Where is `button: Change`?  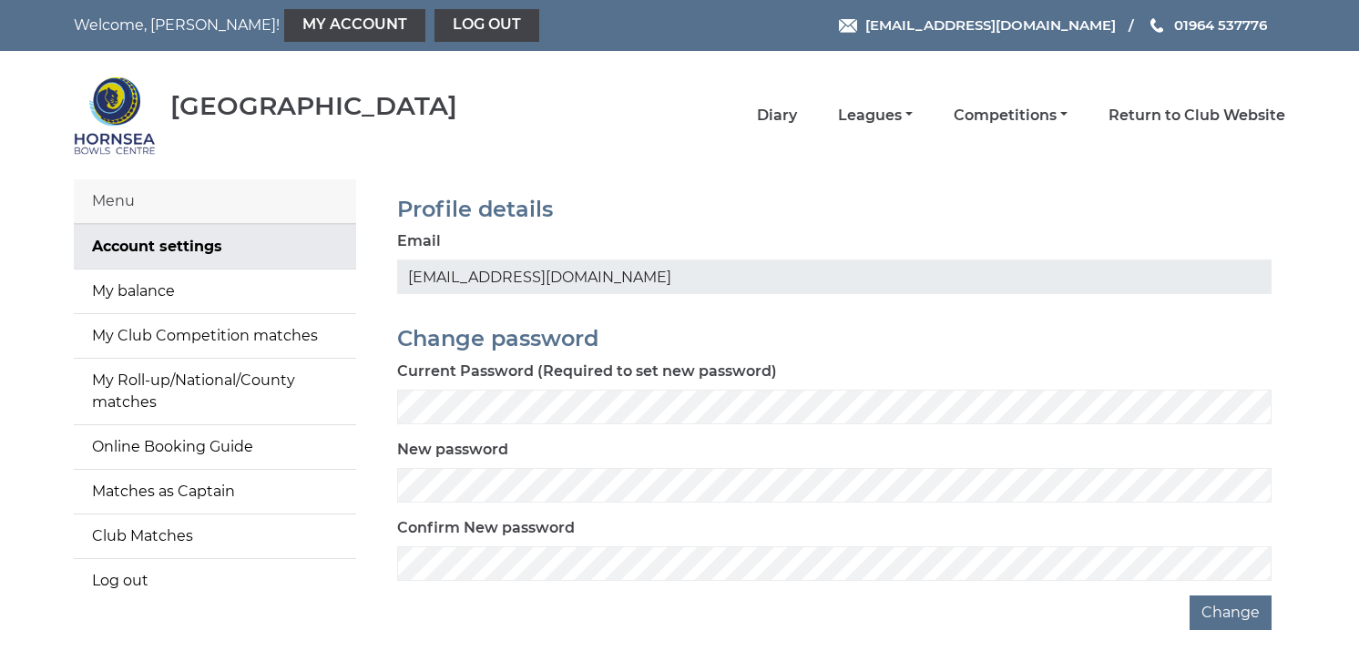 button: Change is located at coordinates (1230, 613).